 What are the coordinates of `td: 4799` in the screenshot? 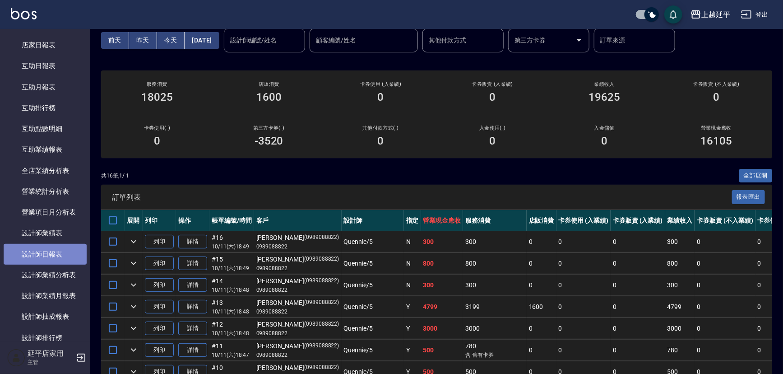 It's located at (442, 306).